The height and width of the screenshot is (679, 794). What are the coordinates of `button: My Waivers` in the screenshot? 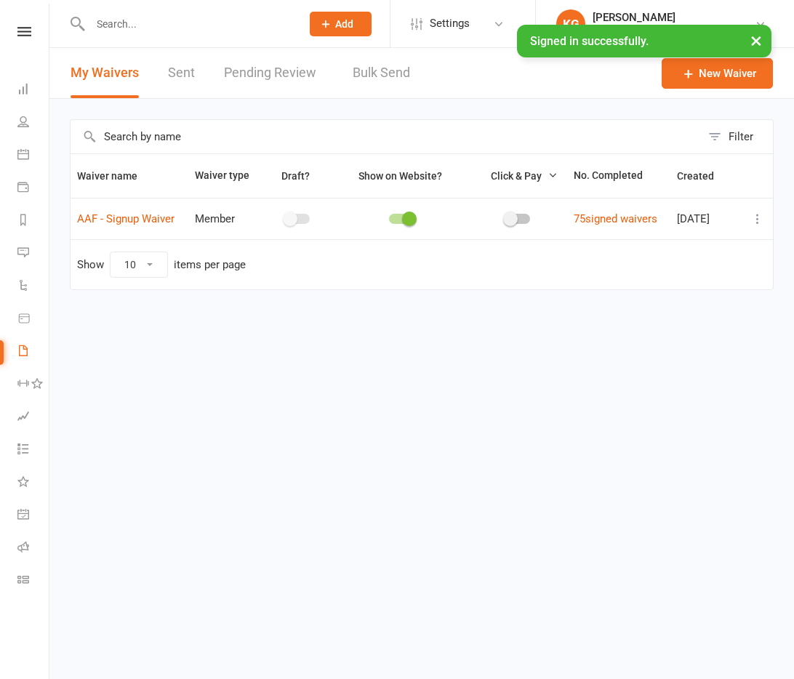 It's located at (105, 73).